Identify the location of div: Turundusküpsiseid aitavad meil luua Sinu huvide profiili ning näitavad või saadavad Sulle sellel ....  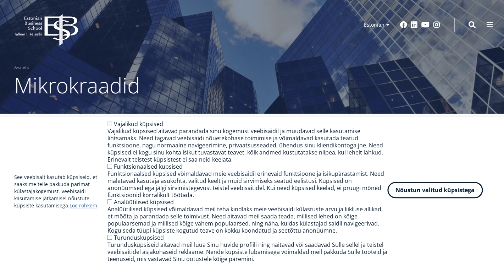
(247, 251).